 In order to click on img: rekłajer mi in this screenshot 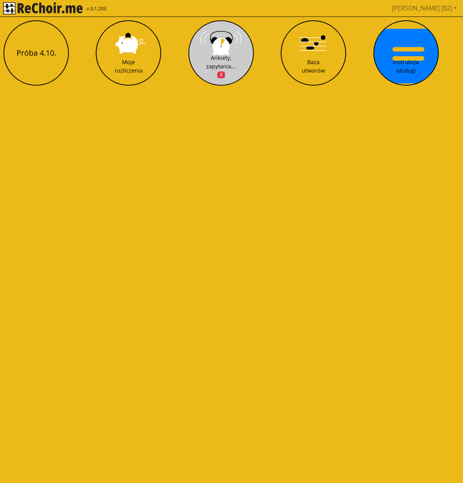, I will do `click(43, 8)`.